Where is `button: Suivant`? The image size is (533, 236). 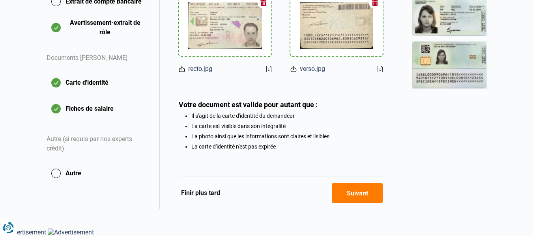 button: Suivant is located at coordinates (357, 193).